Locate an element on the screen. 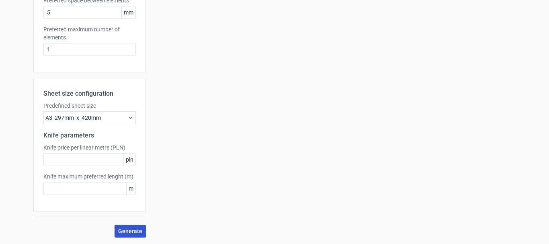 The width and height of the screenshot is (549, 244). span: Generate is located at coordinates (130, 231).